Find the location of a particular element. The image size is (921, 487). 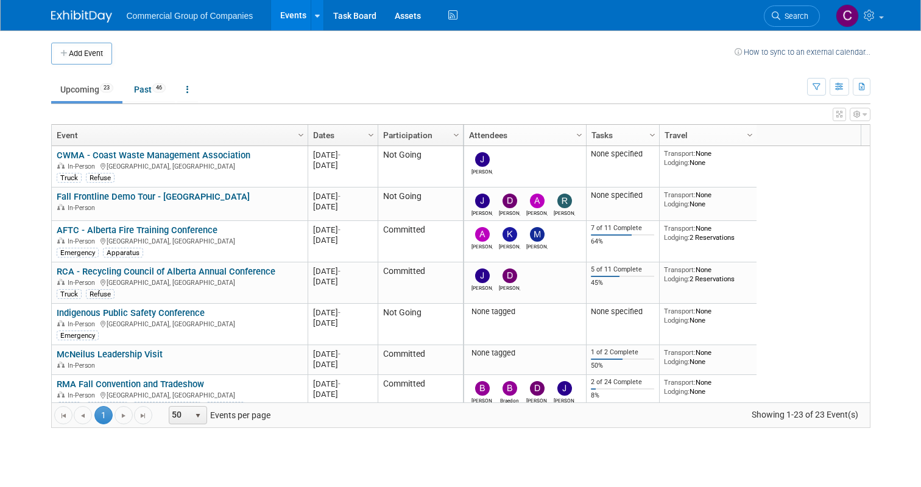

div: 1 of 2 Complete is located at coordinates (622, 353).